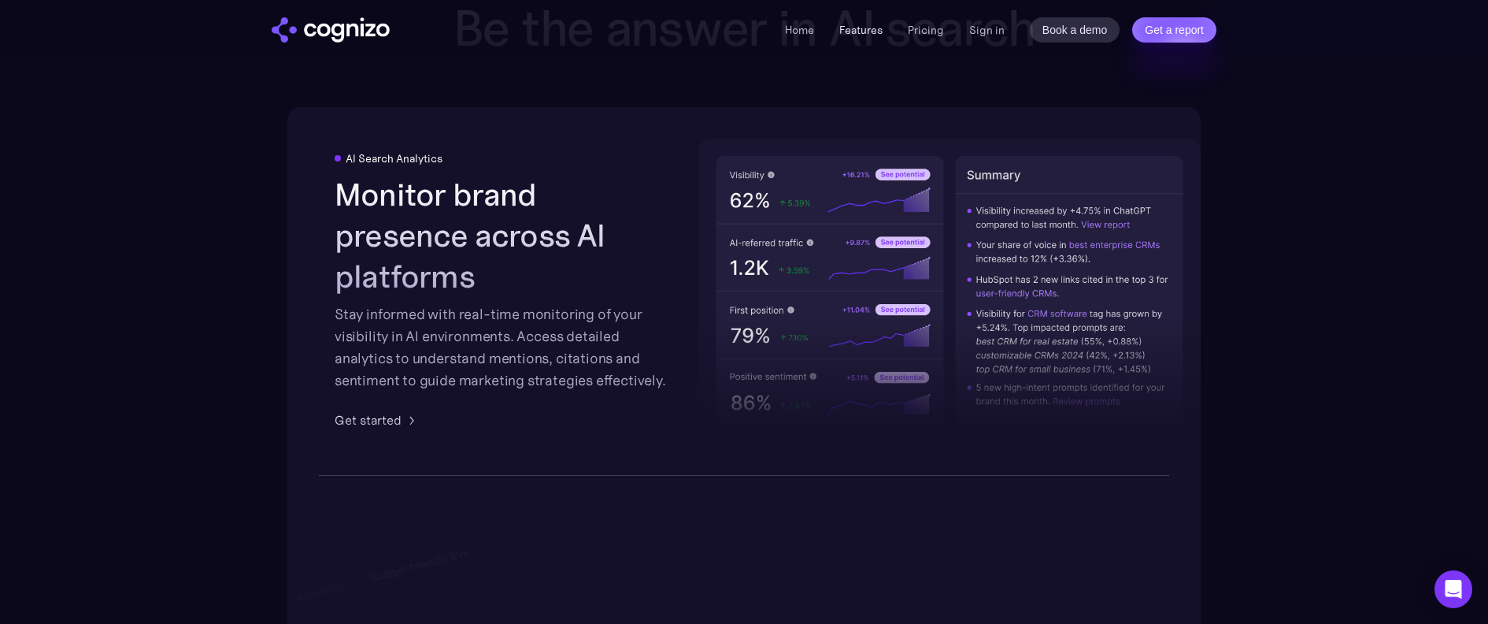 This screenshot has width=1488, height=624. I want to click on a: Pricing, so click(926, 30).